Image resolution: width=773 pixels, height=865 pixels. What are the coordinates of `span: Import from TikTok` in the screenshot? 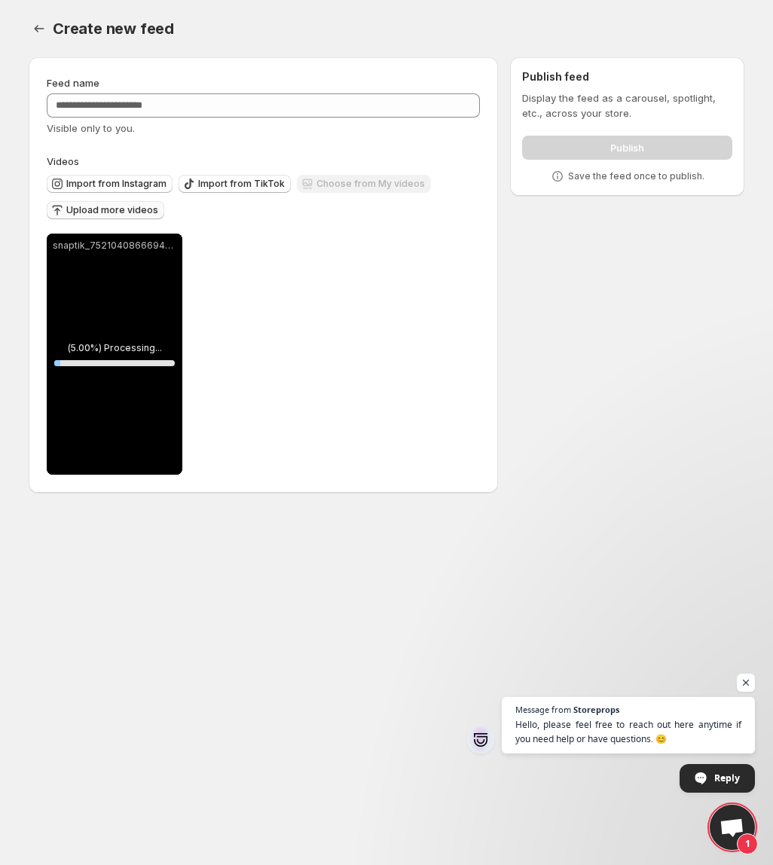 It's located at (241, 184).